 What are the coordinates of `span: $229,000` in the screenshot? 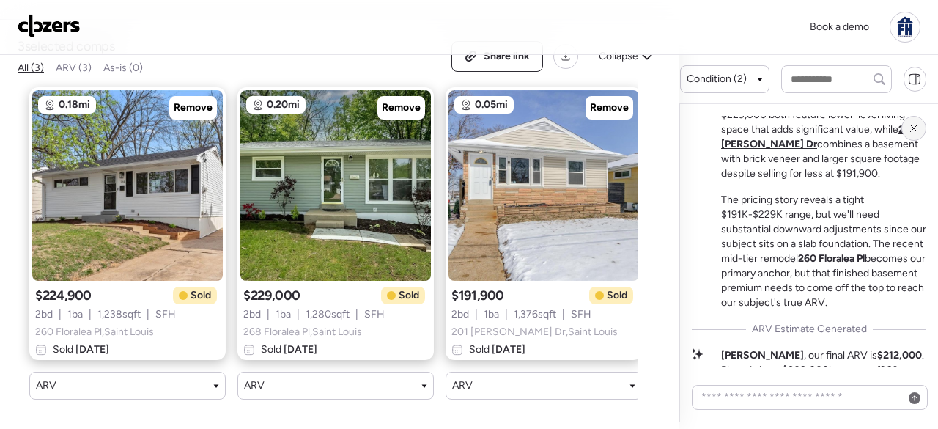 It's located at (272, 295).